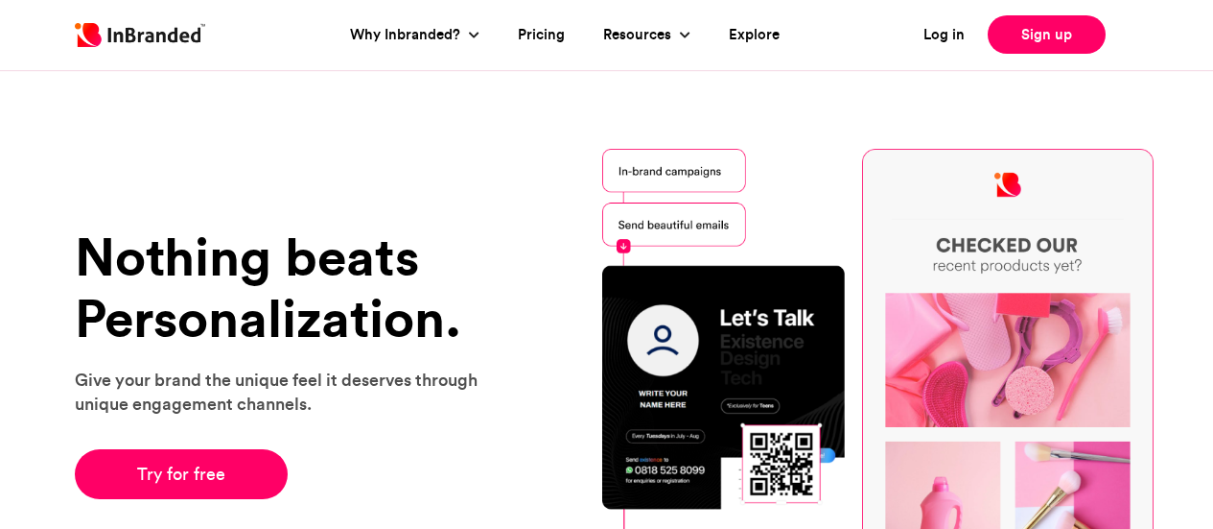  I want to click on a: Resources, so click(640, 35).